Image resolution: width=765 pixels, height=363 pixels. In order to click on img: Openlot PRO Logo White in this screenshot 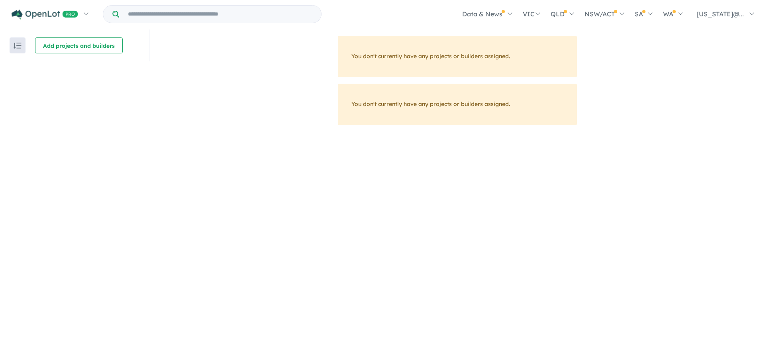, I will do `click(45, 14)`.